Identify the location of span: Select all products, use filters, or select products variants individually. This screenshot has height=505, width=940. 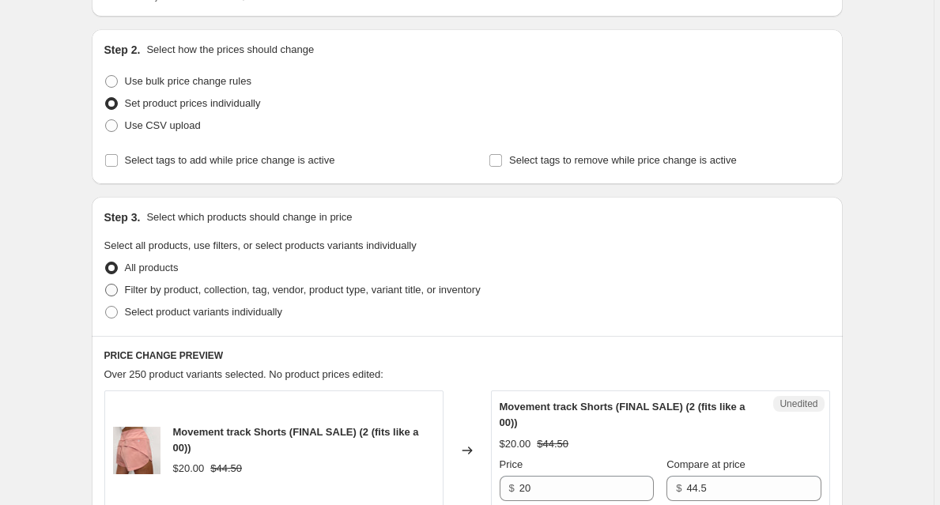
(260, 245).